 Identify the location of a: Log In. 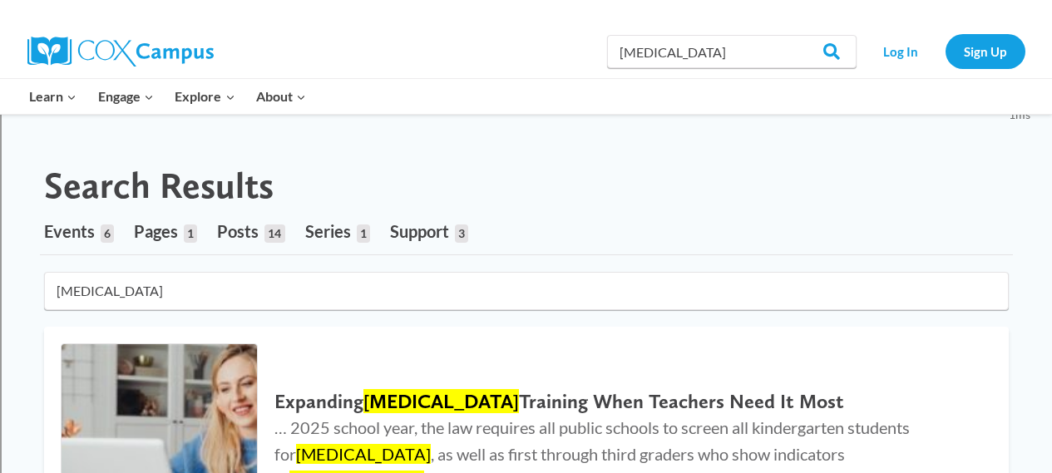
(901, 51).